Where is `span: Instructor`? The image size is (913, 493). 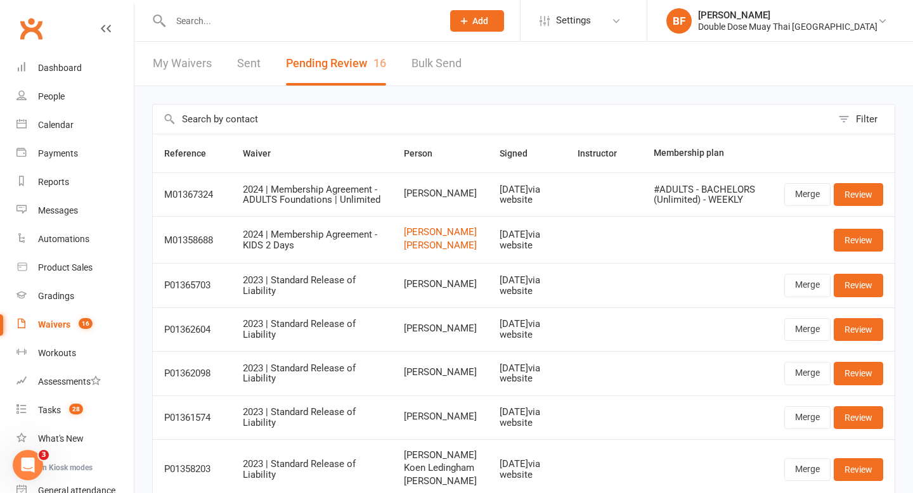
span: Instructor is located at coordinates (604, 153).